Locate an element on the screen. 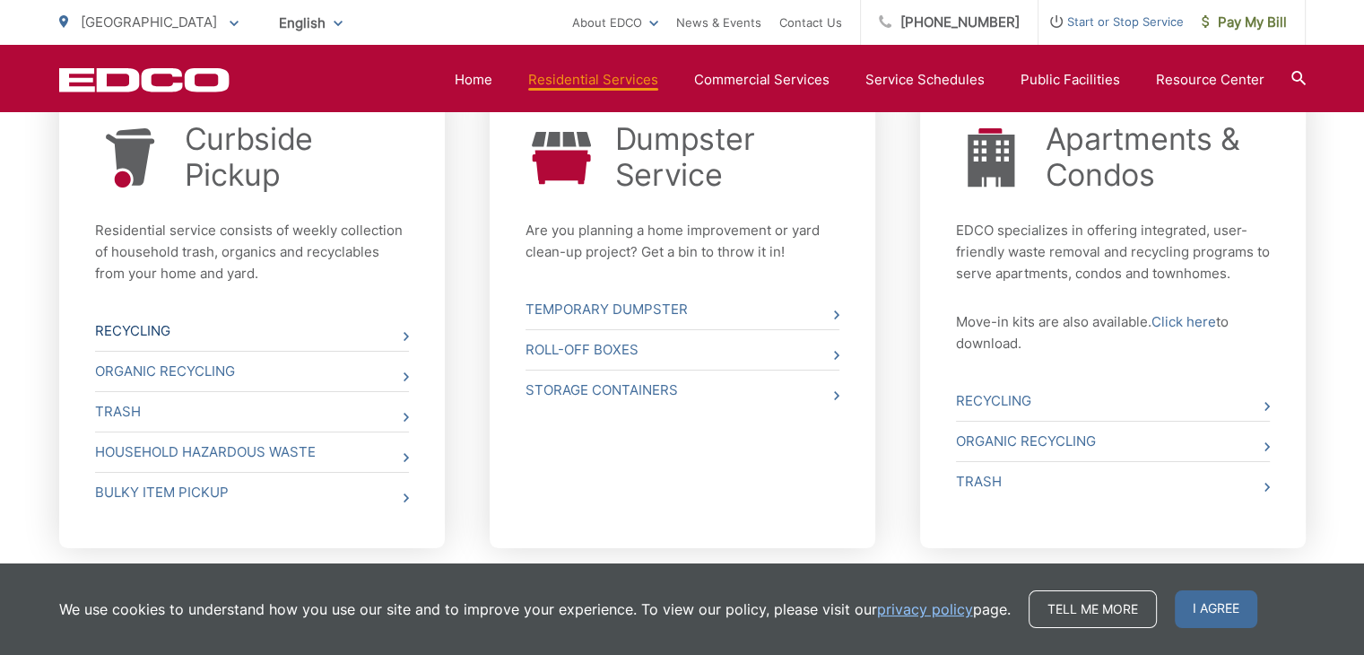 The image size is (1364, 655). a: Apartments & Condos is located at coordinates (1158, 157).